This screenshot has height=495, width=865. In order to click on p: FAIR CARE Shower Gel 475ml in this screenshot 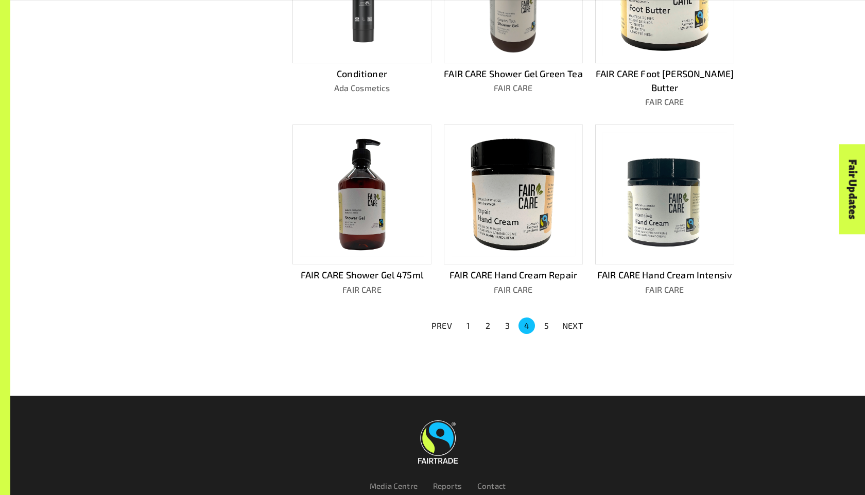, I will do `click(362, 275)`.